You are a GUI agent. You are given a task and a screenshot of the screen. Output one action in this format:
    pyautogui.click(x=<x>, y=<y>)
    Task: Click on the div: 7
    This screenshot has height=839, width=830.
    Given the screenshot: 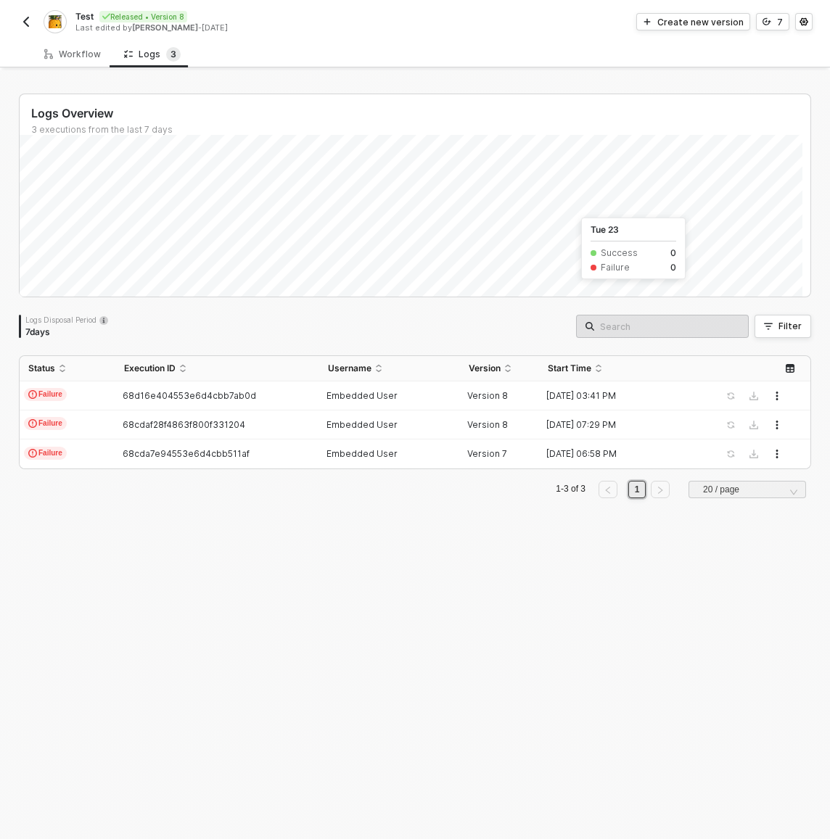 What is the action you would take?
    pyautogui.click(x=780, y=22)
    